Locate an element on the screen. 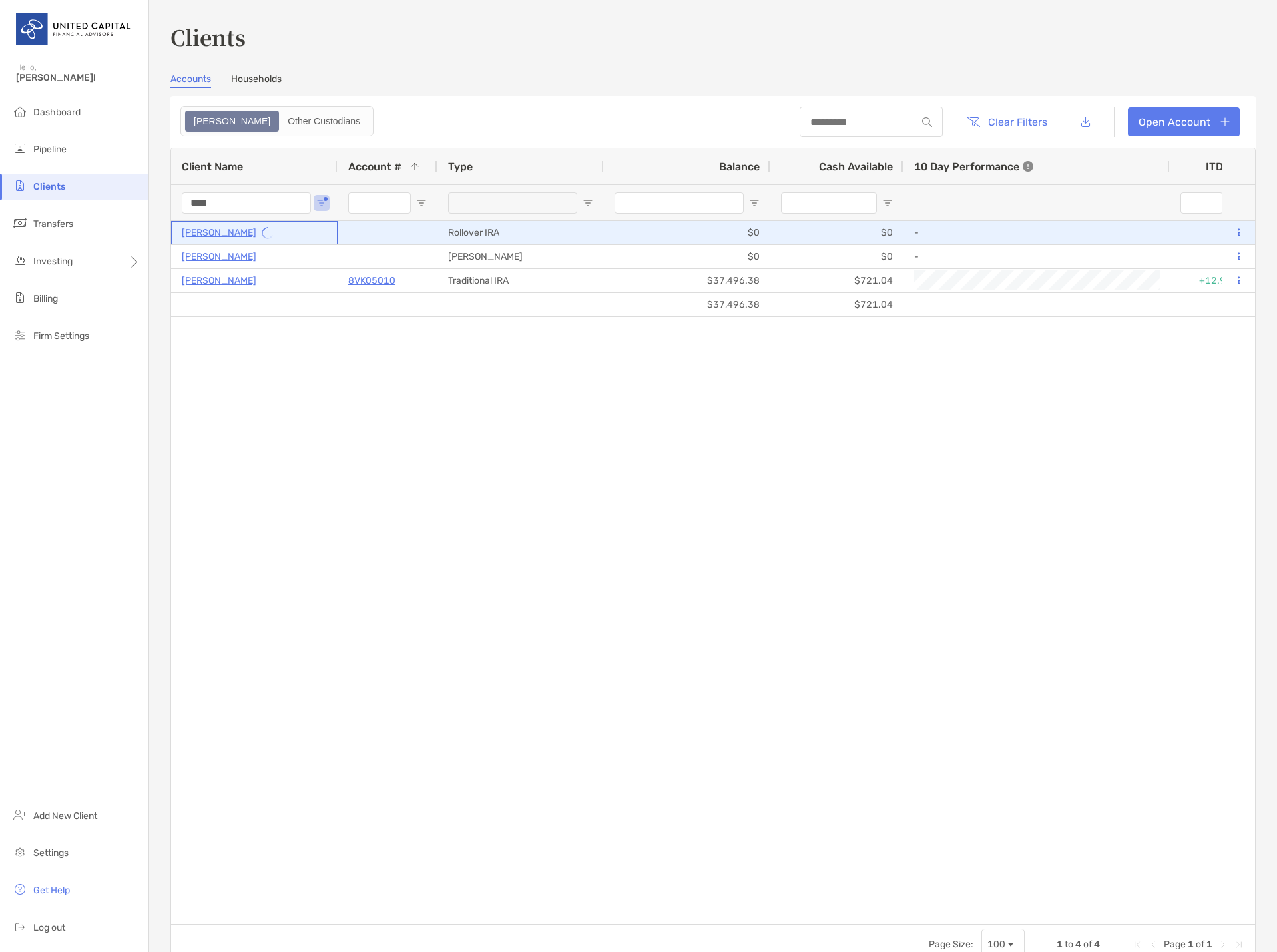  div: Last Page is located at coordinates (1239, 945).